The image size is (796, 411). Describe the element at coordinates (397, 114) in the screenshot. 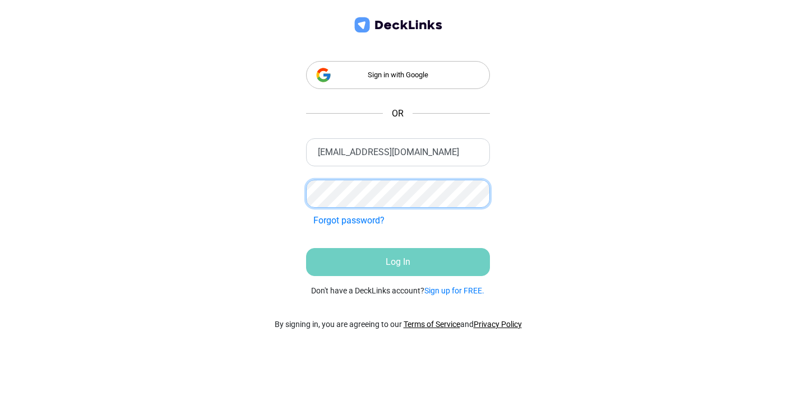

I see `span: OR` at that location.